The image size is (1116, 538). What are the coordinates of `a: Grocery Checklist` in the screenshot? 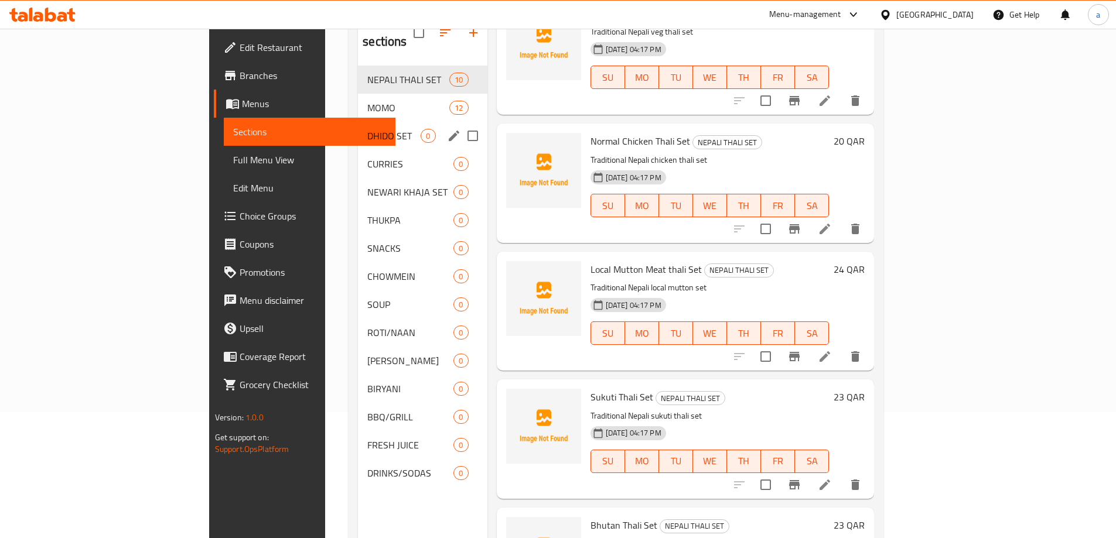 It's located at (305, 385).